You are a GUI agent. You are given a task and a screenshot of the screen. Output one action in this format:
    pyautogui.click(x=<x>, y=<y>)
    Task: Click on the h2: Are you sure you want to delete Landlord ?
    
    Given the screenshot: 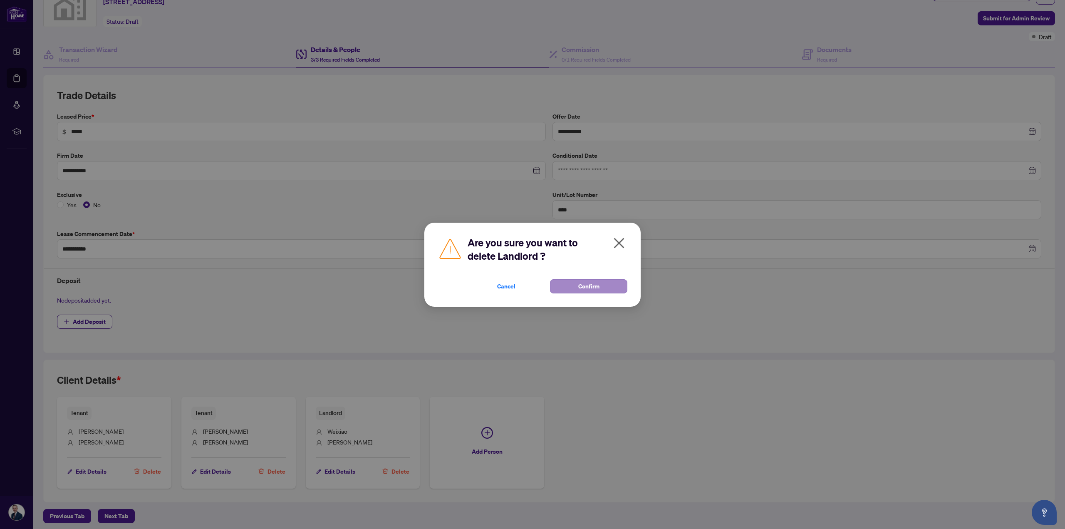 What is the action you would take?
    pyautogui.click(x=547, y=249)
    